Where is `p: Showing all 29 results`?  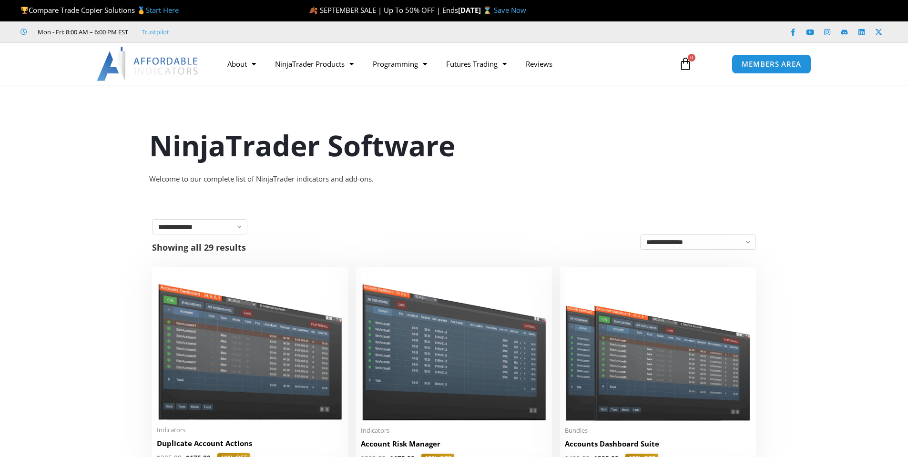 p: Showing all 29 results is located at coordinates (199, 248).